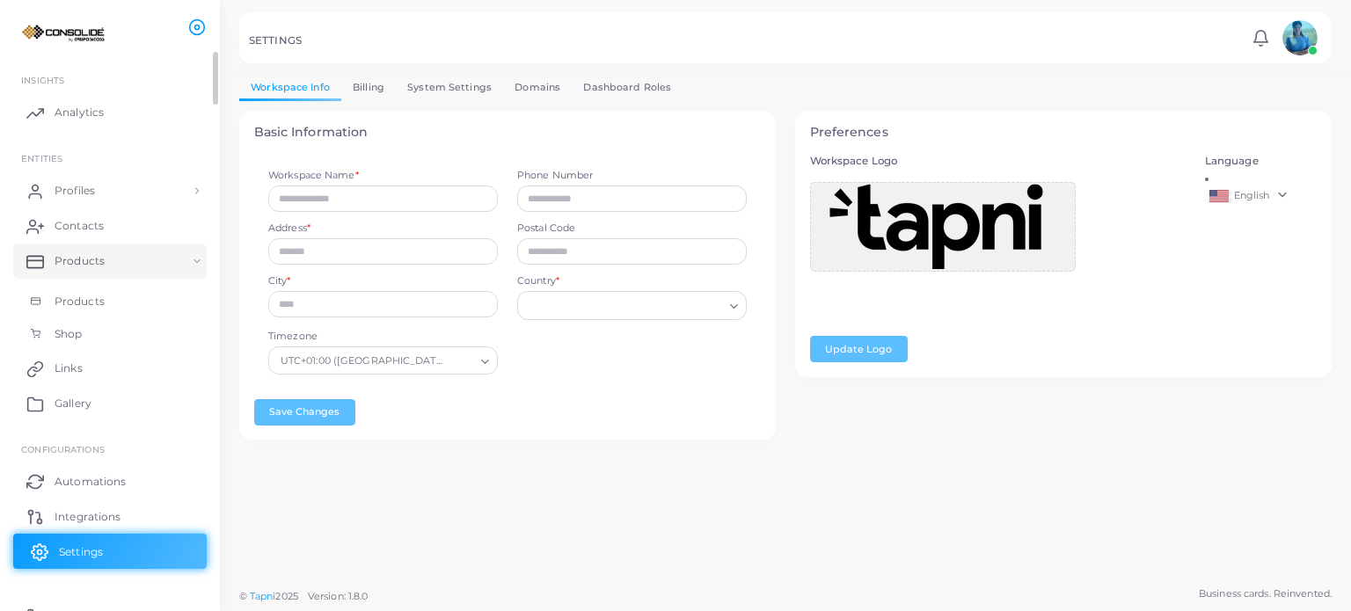 The height and width of the screenshot is (611, 1351). What do you see at coordinates (62, 450) in the screenshot?
I see `span: Configurations` at bounding box center [62, 450].